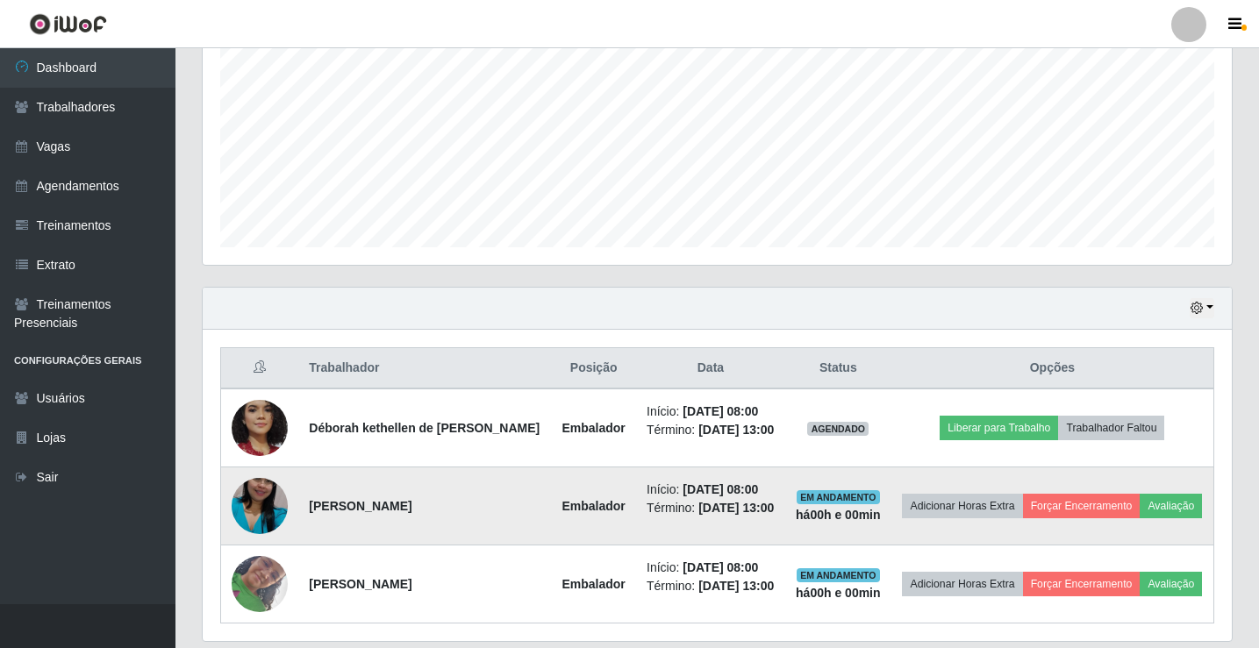 The height and width of the screenshot is (648, 1259). Describe the element at coordinates (425, 369) in the screenshot. I see `th: Trabalhador` at that location.